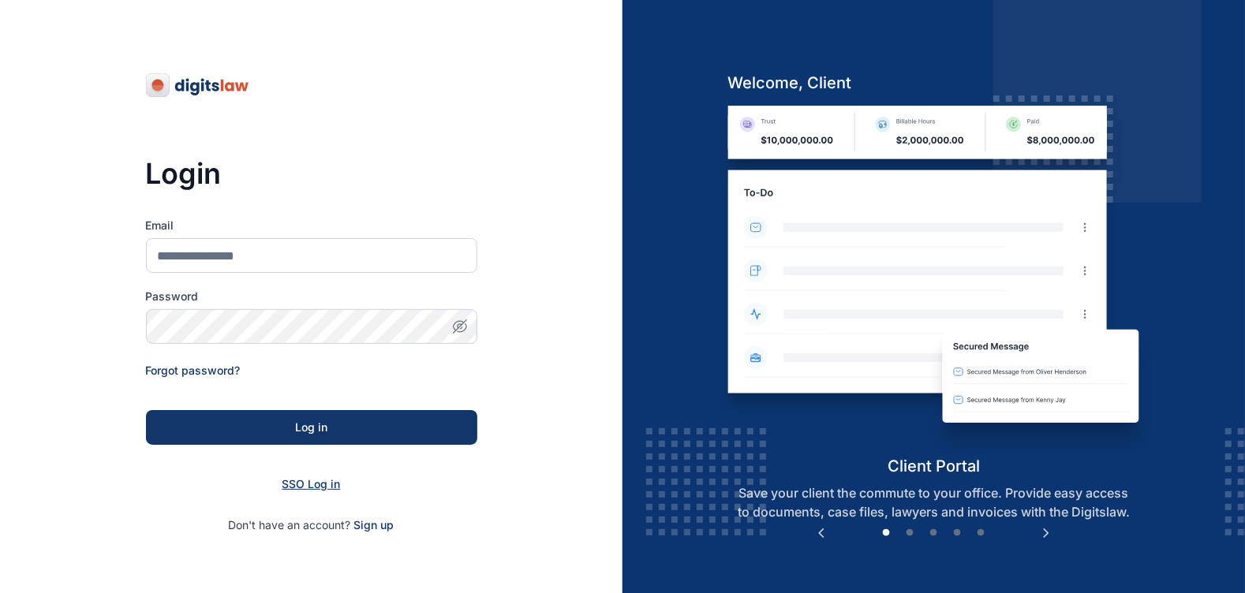 The width and height of the screenshot is (1245, 593). Describe the element at coordinates (198, 85) in the screenshot. I see `img: digitslaw-logo` at that location.